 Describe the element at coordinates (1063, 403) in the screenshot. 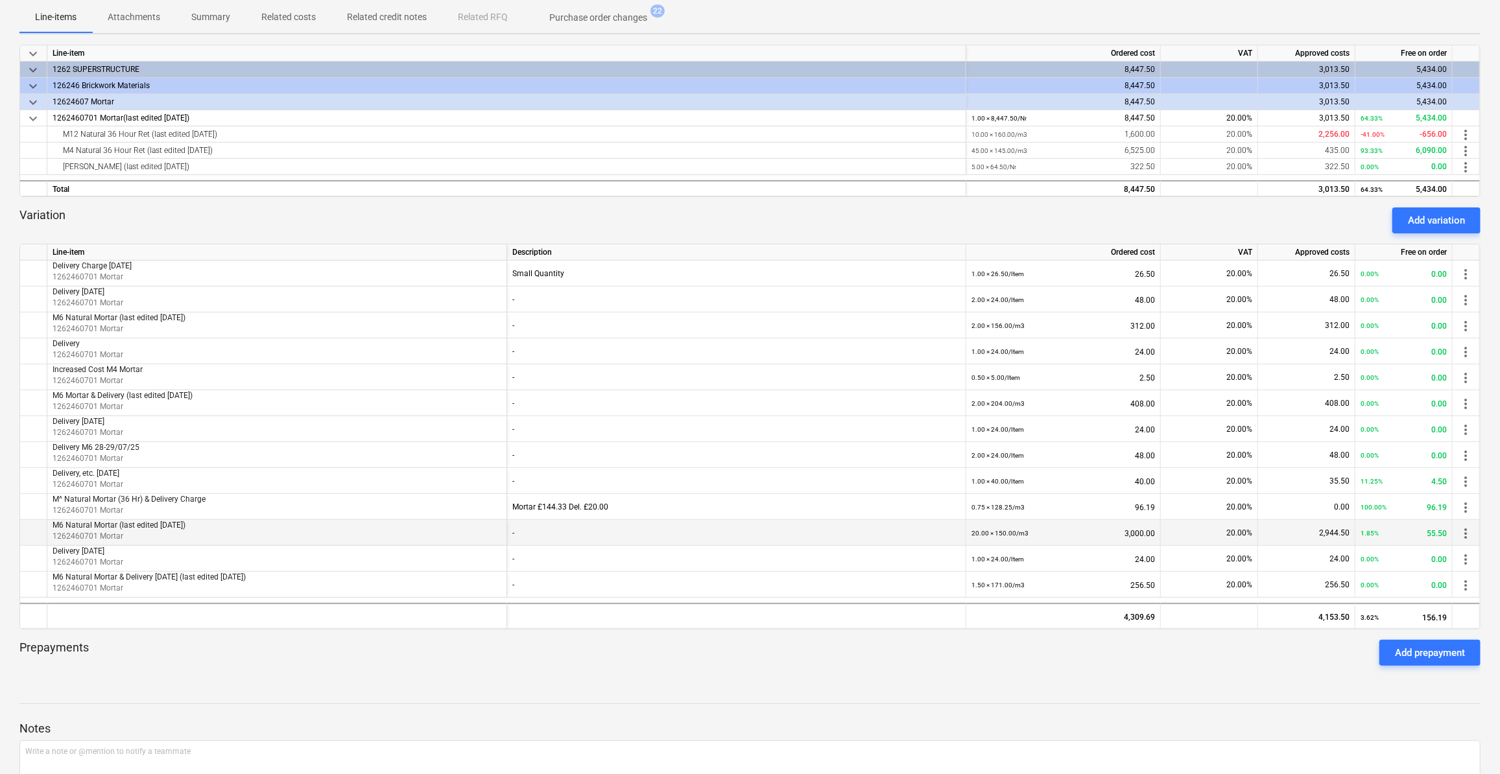

I see `div: 408.00` at that location.